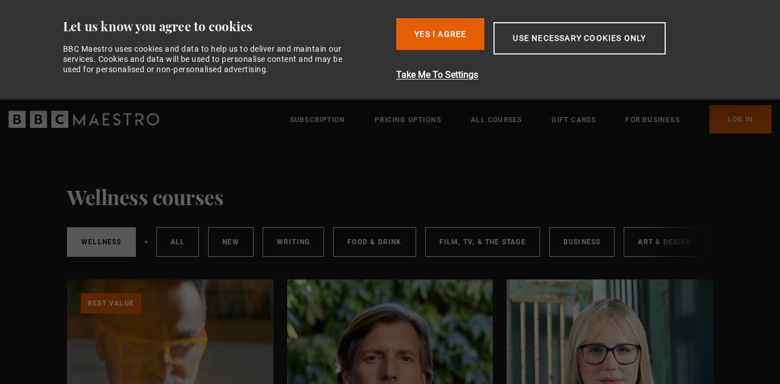 Image resolution: width=780 pixels, height=384 pixels. What do you see at coordinates (531, 119) in the screenshot?
I see `nav: Primary` at bounding box center [531, 119].